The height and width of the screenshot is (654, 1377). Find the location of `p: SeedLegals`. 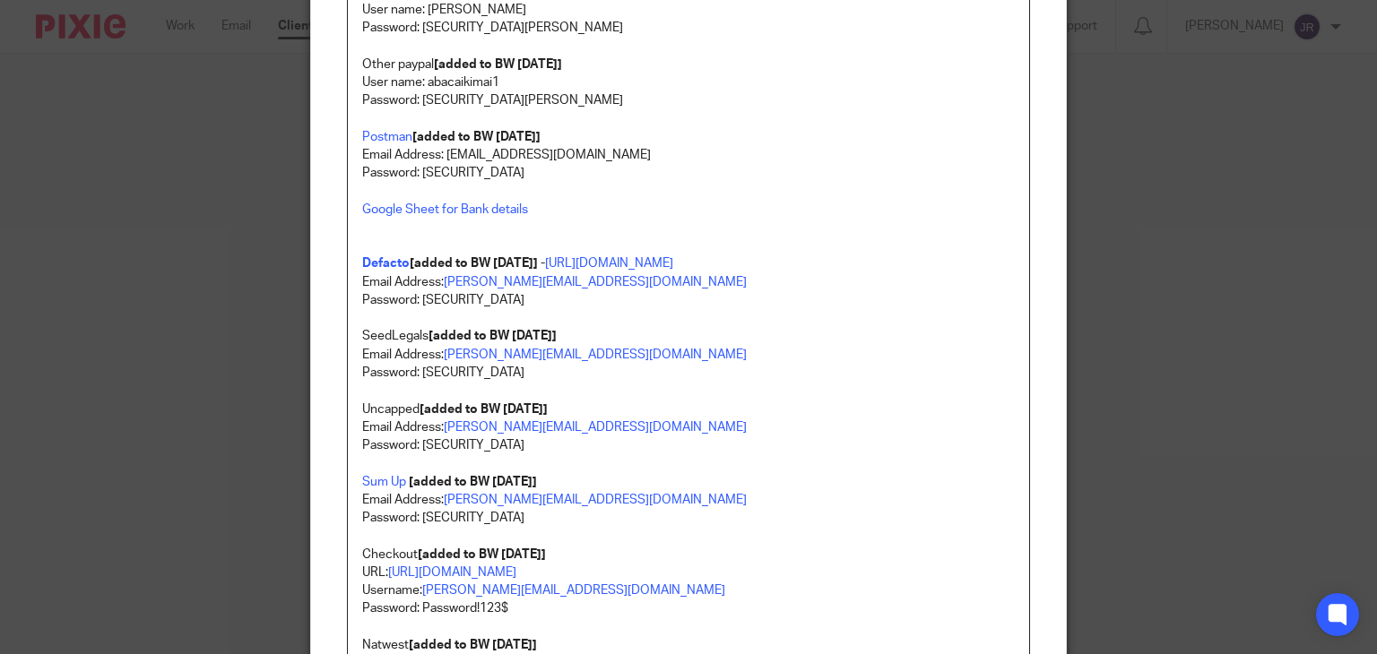

p: SeedLegals is located at coordinates (689, 327).